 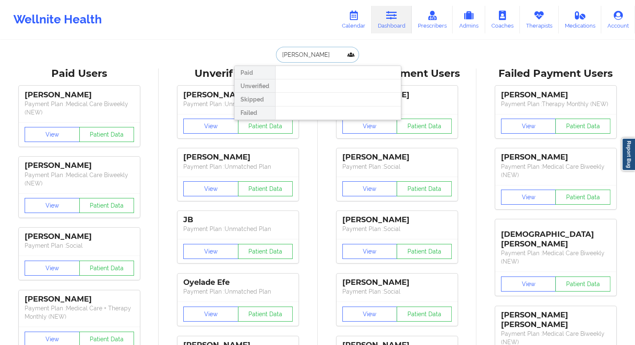 What do you see at coordinates (79, 312) in the screenshot?
I see `p: Payment Plan : Medical Care + Therapy Monthly (NEW)` at bounding box center [79, 312].